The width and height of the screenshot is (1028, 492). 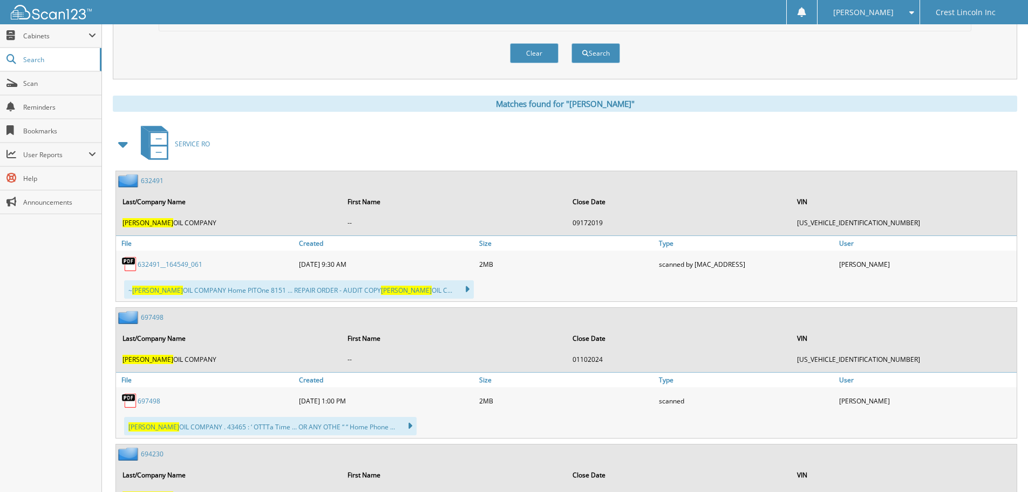 What do you see at coordinates (56, 36) in the screenshot?
I see `span: Cabinets` at bounding box center [56, 36].